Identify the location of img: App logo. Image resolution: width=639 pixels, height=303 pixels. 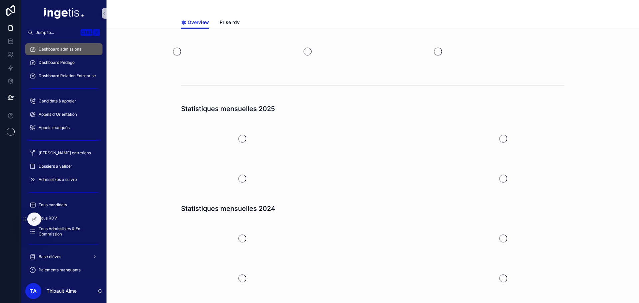
(64, 13).